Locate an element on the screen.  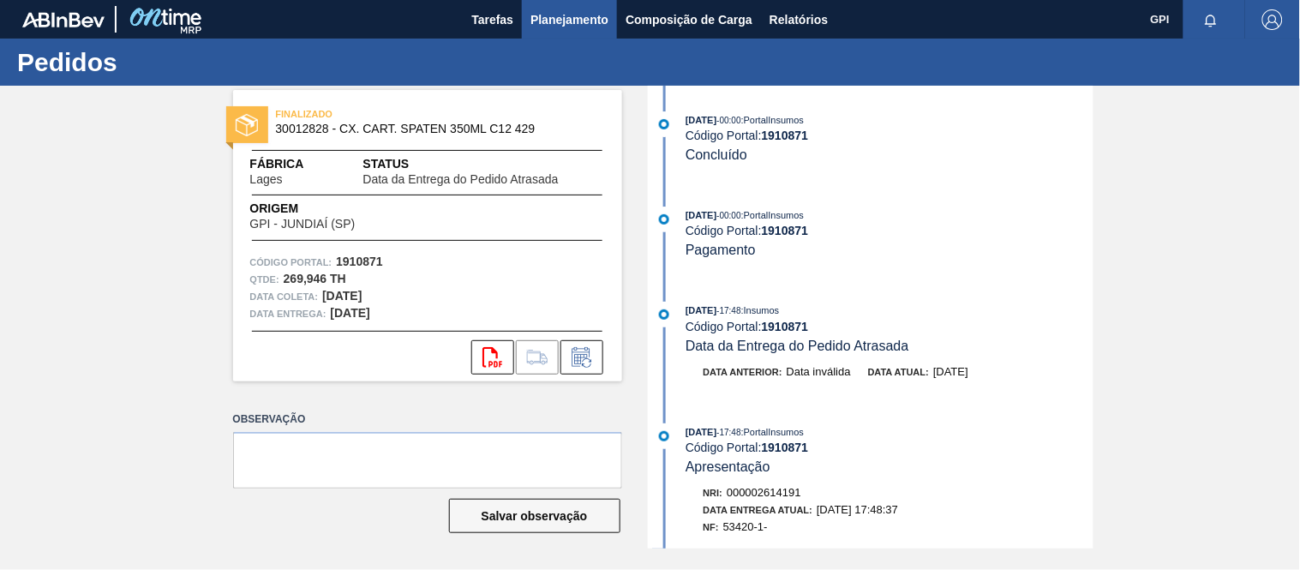
span: Pagamento is located at coordinates (721, 249).